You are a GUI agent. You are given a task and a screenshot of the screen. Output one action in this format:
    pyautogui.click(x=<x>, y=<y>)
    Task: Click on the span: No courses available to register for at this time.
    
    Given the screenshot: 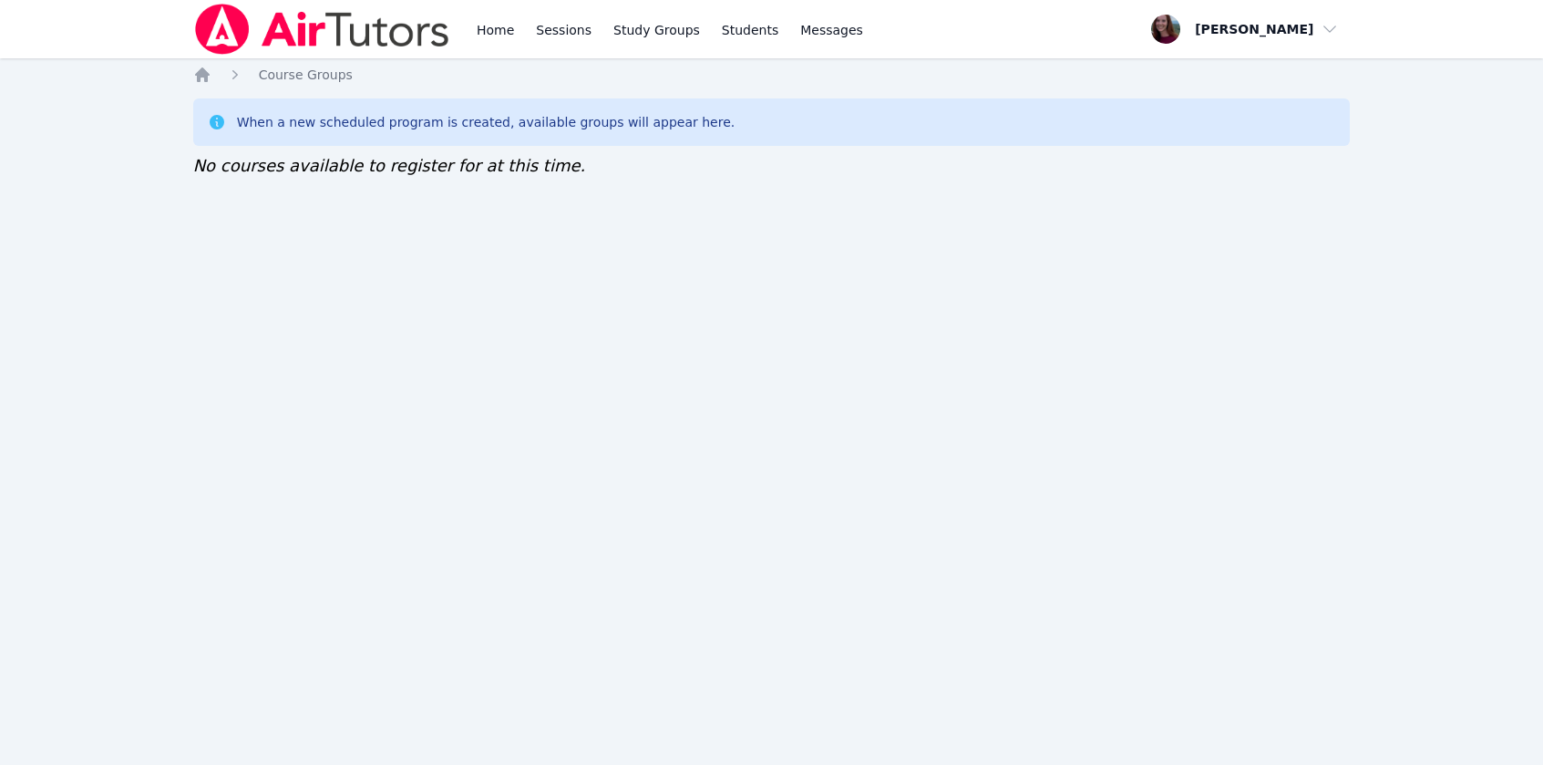 What is the action you would take?
    pyautogui.click(x=389, y=165)
    